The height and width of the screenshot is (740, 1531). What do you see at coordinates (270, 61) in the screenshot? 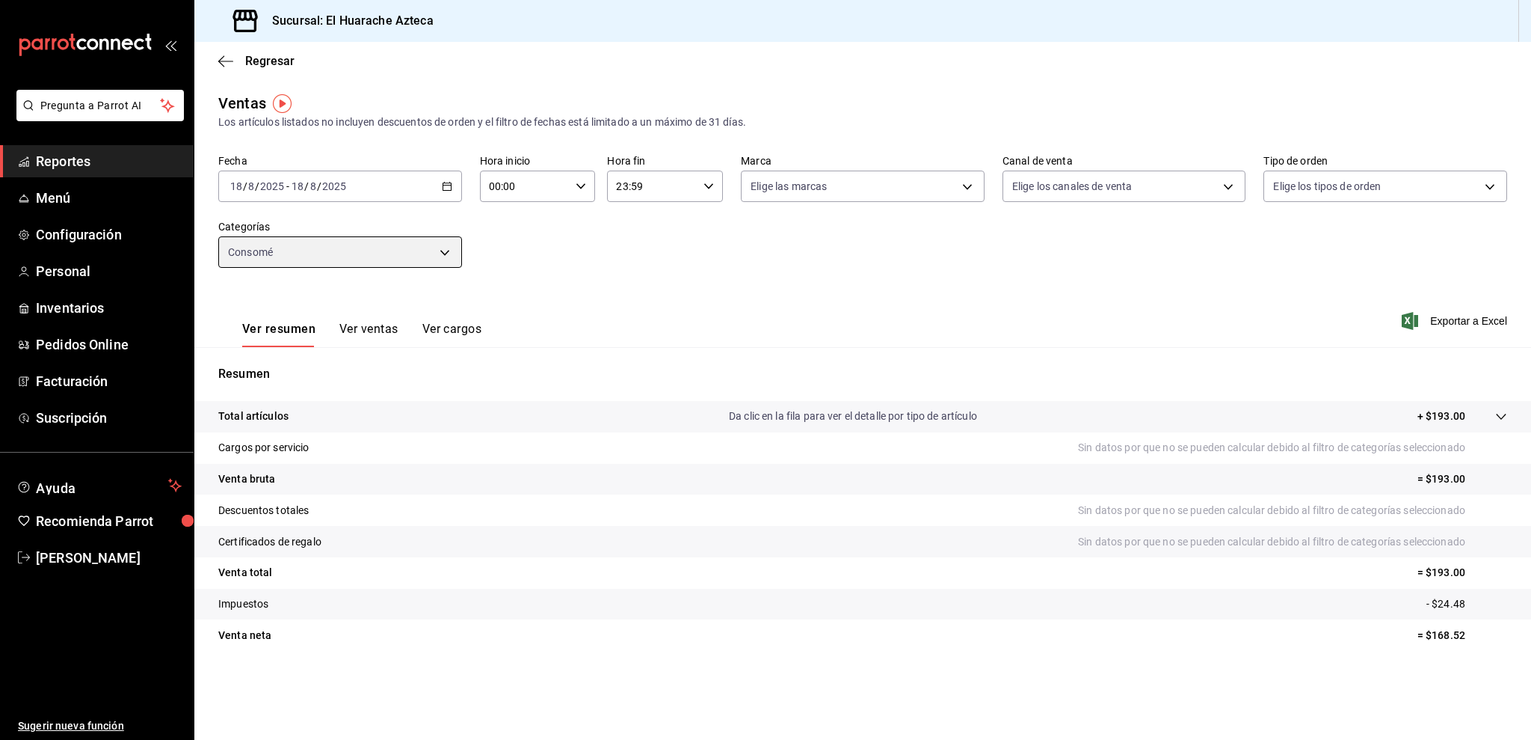
I see `span: Regresar` at bounding box center [270, 61].